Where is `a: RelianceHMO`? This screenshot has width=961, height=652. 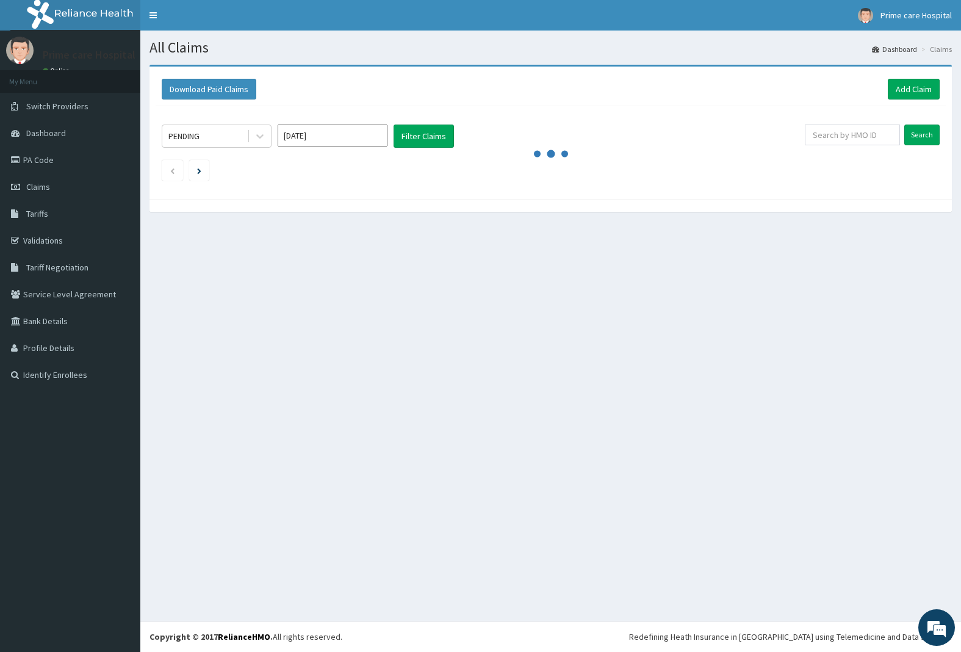 a: RelianceHMO is located at coordinates (244, 636).